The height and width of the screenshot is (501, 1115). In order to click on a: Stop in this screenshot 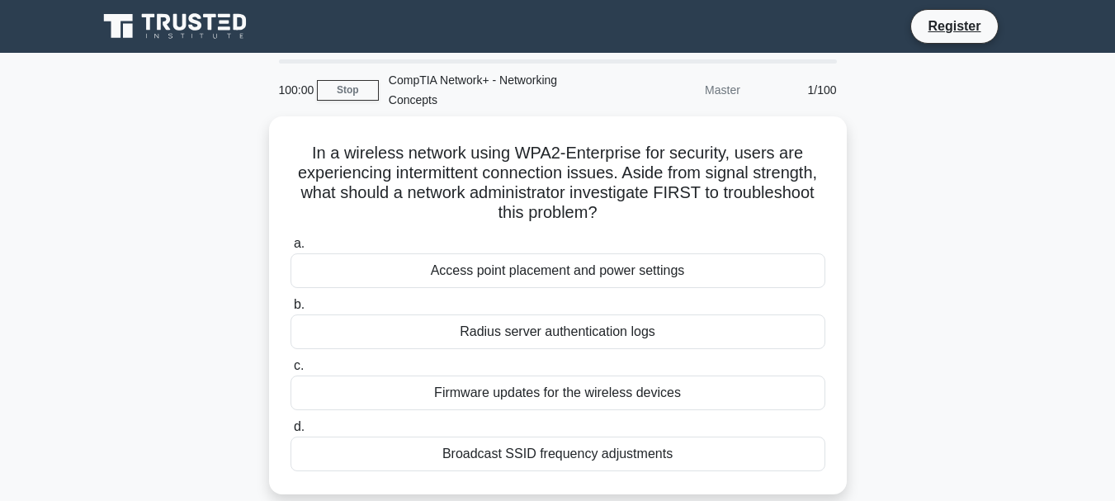, I will do `click(348, 90)`.